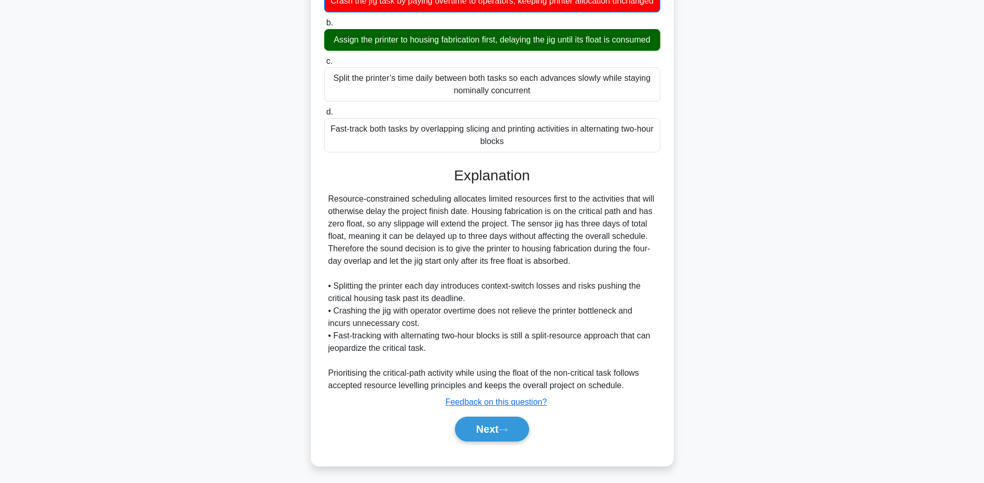 Image resolution: width=984 pixels, height=483 pixels. Describe the element at coordinates (492, 40) in the screenshot. I see `div: Assign the printer to housing fabrication first, delaying the jig until its float is consumed` at that location.